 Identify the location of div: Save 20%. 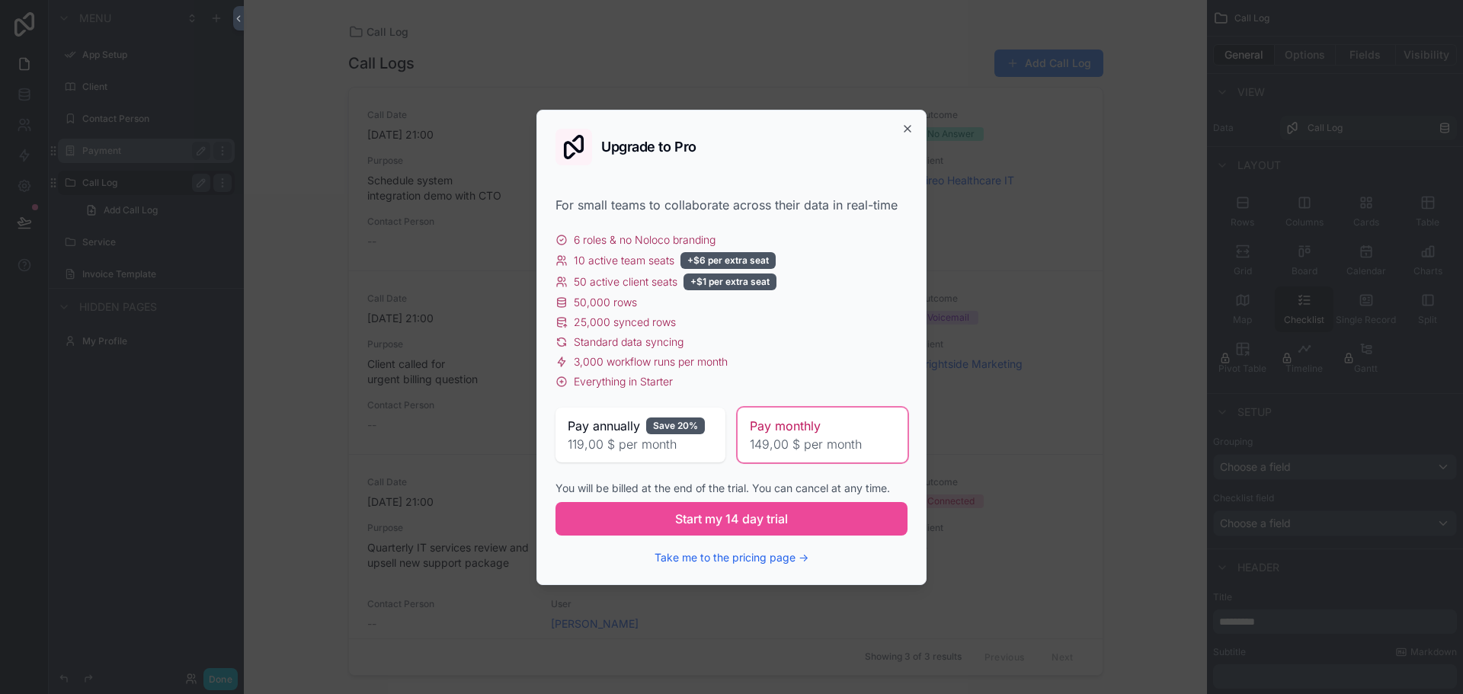
(675, 426).